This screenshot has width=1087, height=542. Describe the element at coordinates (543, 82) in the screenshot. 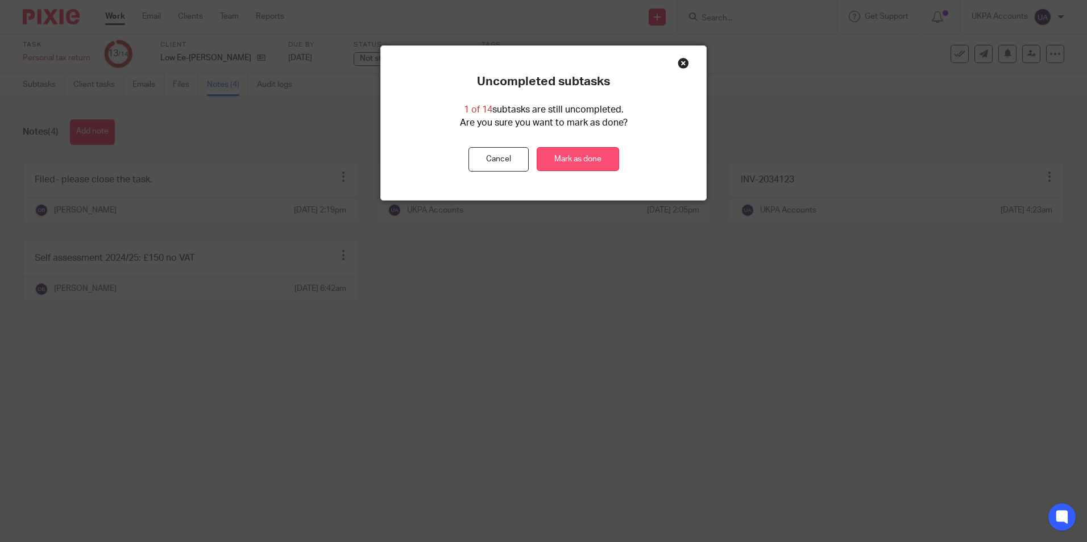

I see `p: Uncompleted subtasks` at that location.